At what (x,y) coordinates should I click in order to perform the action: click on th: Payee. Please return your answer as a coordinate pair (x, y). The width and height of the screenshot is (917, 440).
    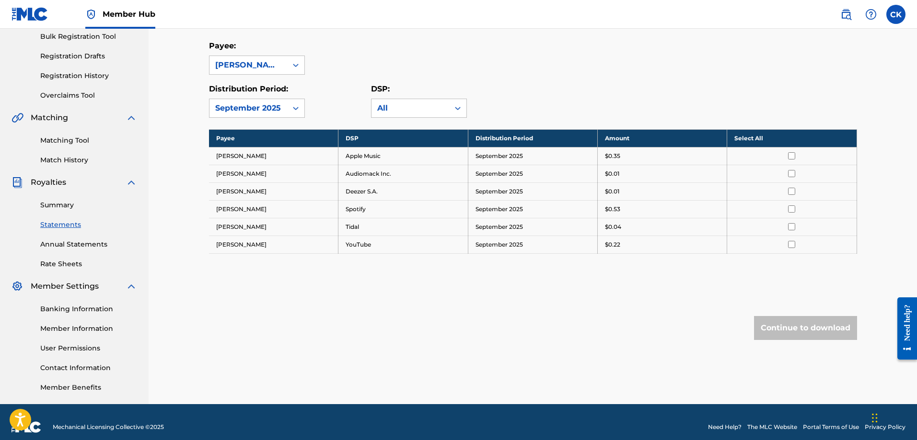
    Looking at the image, I should click on (274, 138).